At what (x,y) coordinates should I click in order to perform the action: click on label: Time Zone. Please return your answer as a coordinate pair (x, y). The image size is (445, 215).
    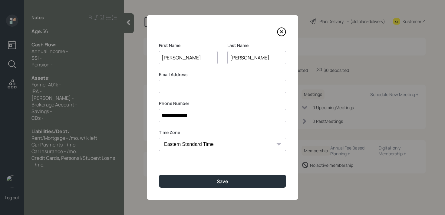
    Looking at the image, I should click on (222, 132).